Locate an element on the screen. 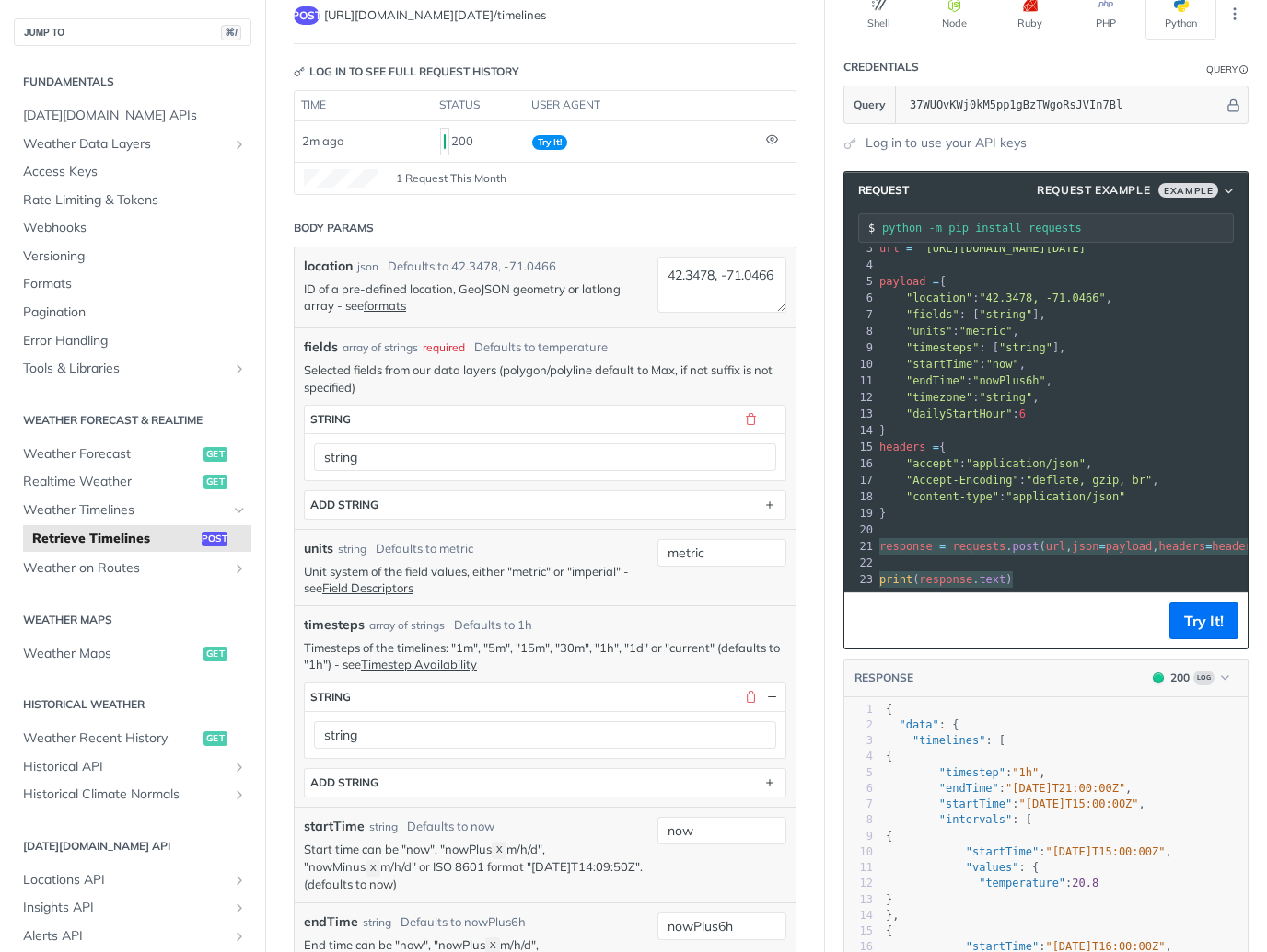 This screenshot has width=1267, height=952. h2: Weather Maps is located at coordinates (133, 620).